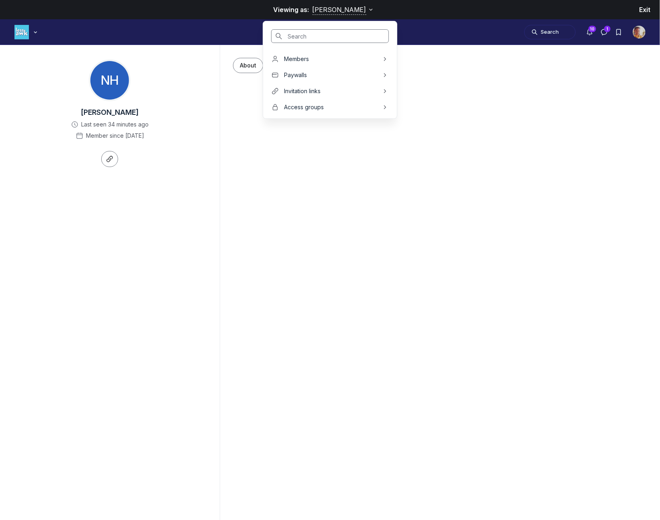 This screenshot has height=520, width=660. Describe the element at coordinates (303, 107) in the screenshot. I see `span: Access groups` at that location.